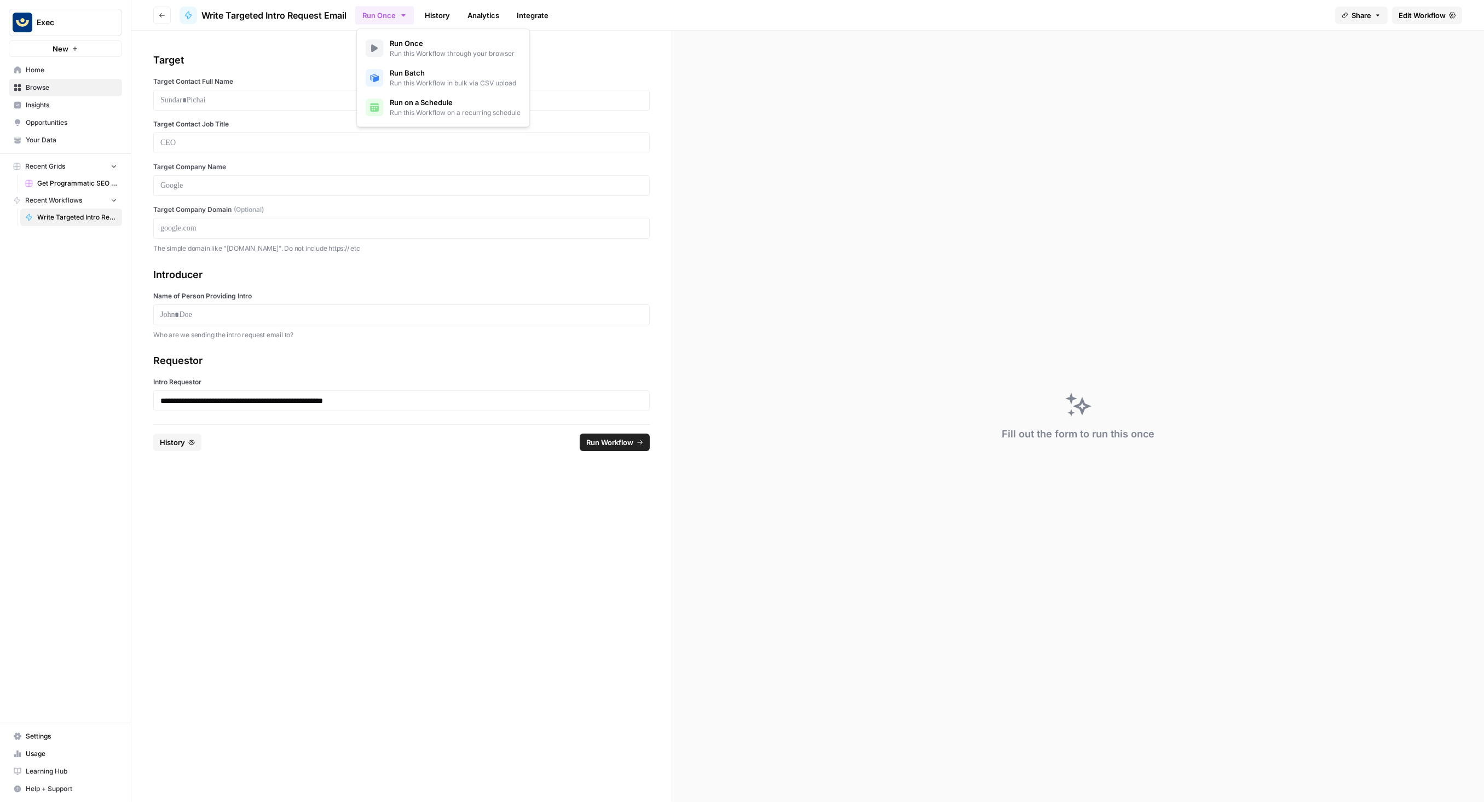  Describe the element at coordinates (1422, 15) in the screenshot. I see `span: Edit Workflow` at that location.